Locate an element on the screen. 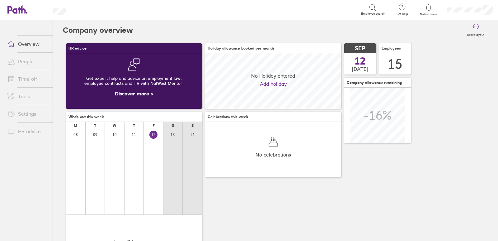 This screenshot has width=498, height=241. span: Employee search is located at coordinates (373, 14).